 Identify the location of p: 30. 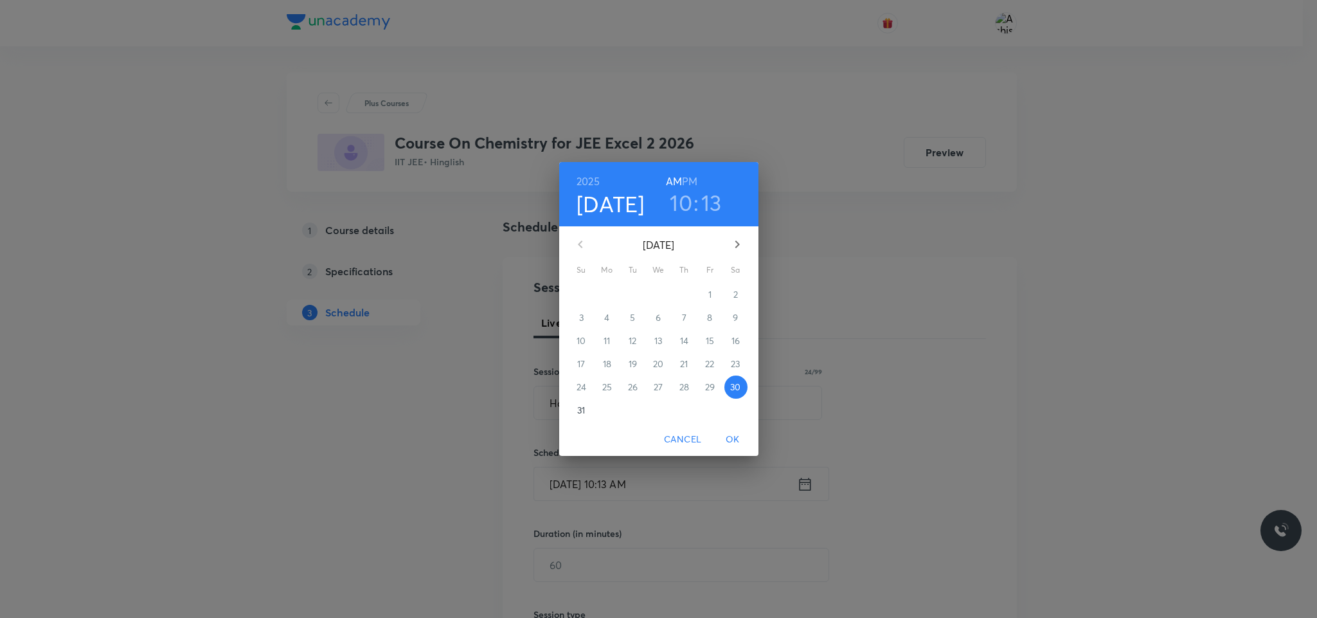
(735, 387).